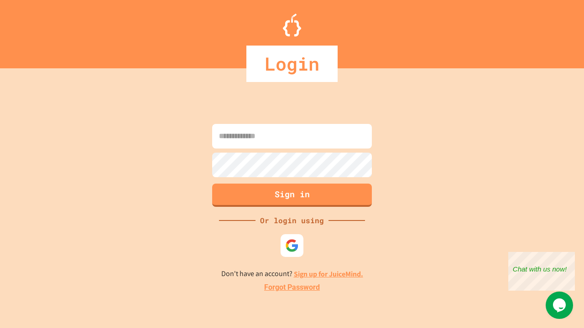  I want to click on p: Chat with us now!, so click(31, 17).